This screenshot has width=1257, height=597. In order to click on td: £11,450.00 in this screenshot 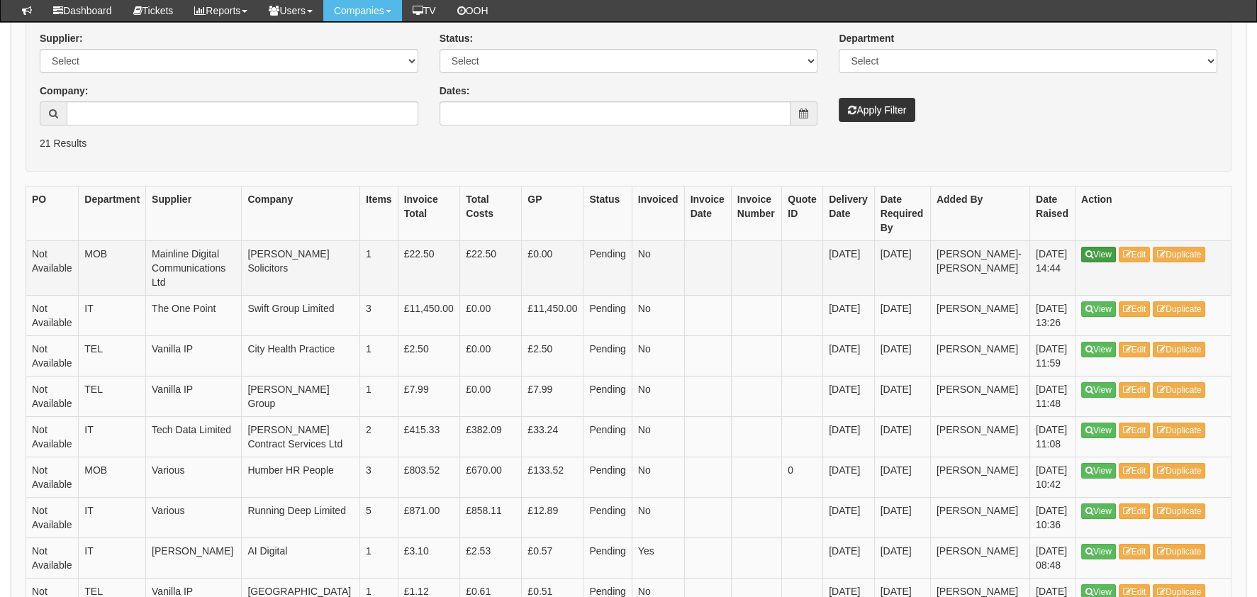, I will do `click(552, 315)`.